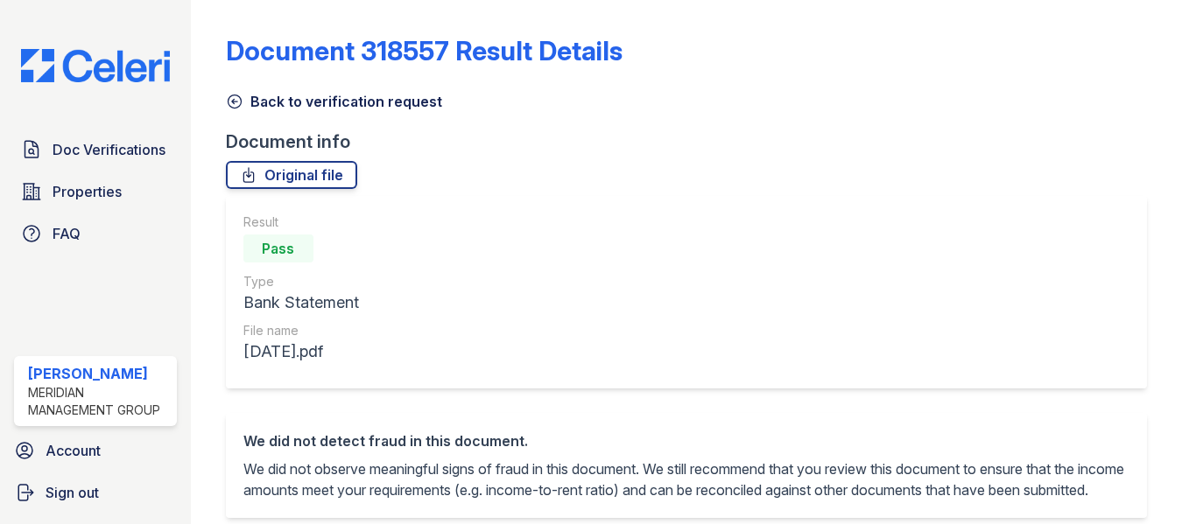 The height and width of the screenshot is (524, 1196). What do you see at coordinates (99, 402) in the screenshot?
I see `div: Meridian Management Group` at bounding box center [99, 402].